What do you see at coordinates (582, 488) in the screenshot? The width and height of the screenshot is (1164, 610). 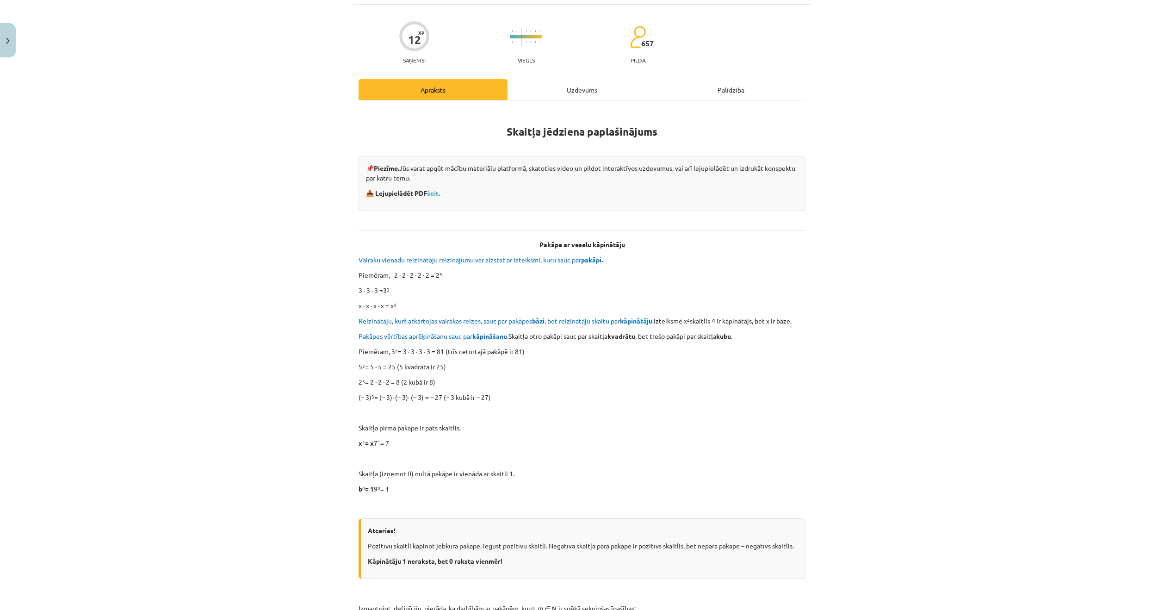 I see `p: 9 = 1` at bounding box center [582, 488].